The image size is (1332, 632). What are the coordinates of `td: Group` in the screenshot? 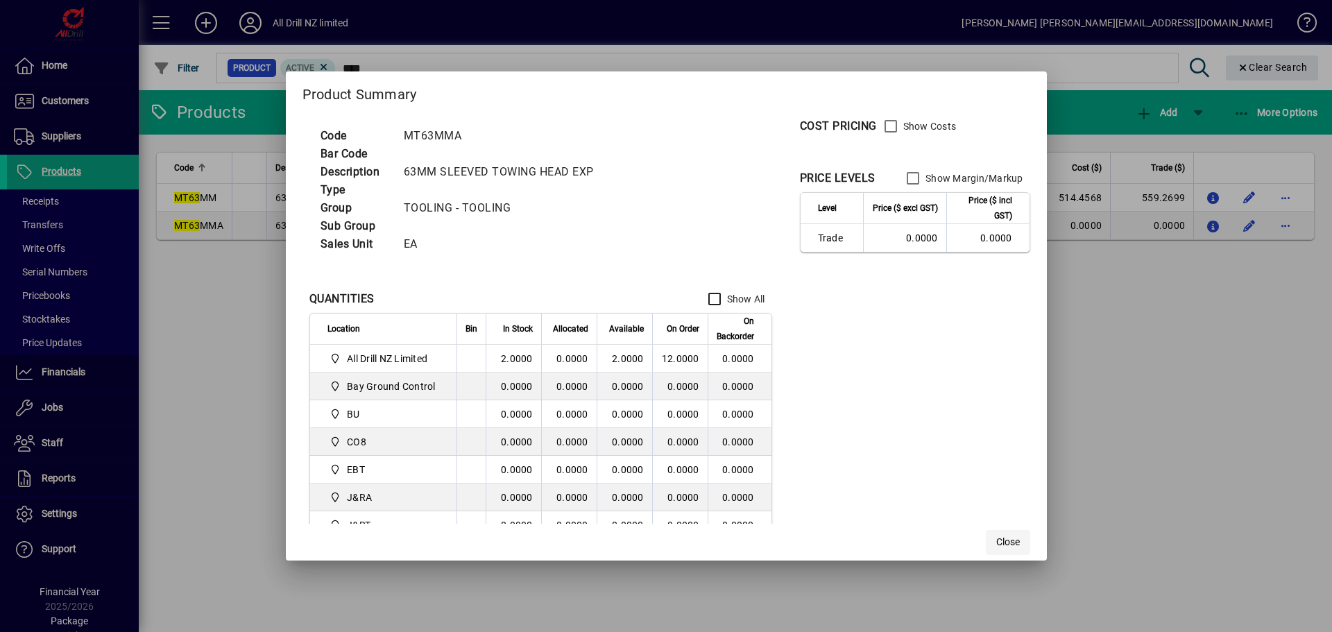 It's located at (355, 208).